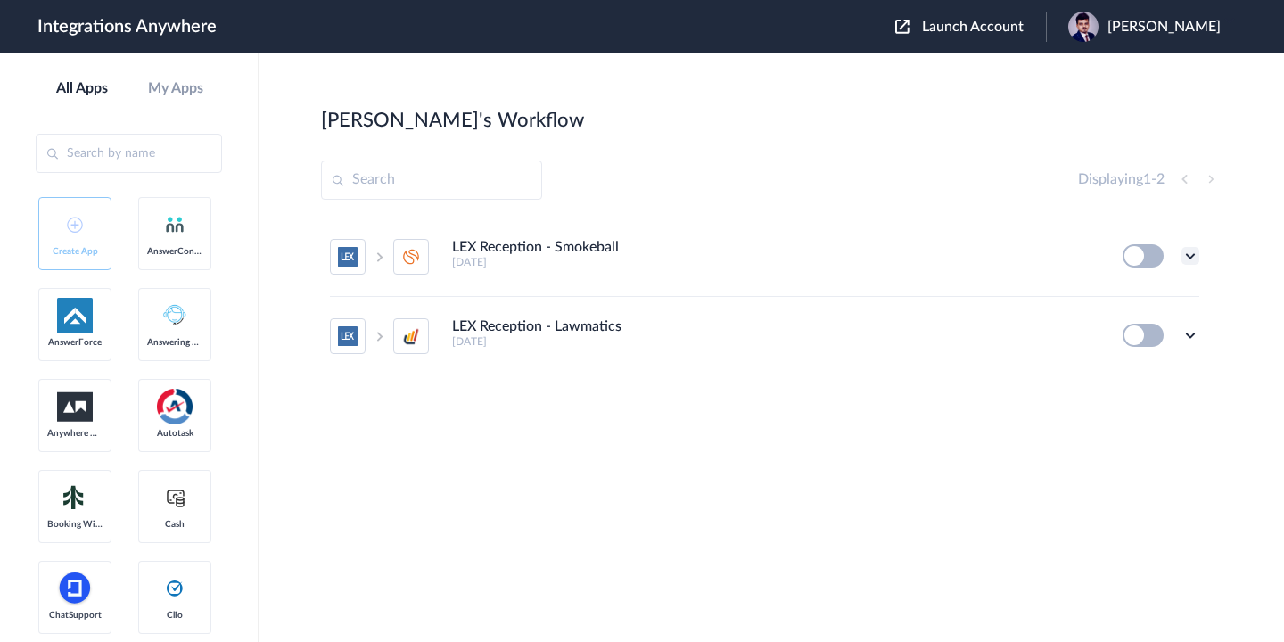 Image resolution: width=1284 pixels, height=642 pixels. Describe the element at coordinates (75, 407) in the screenshot. I see `img: aww.png` at that location.